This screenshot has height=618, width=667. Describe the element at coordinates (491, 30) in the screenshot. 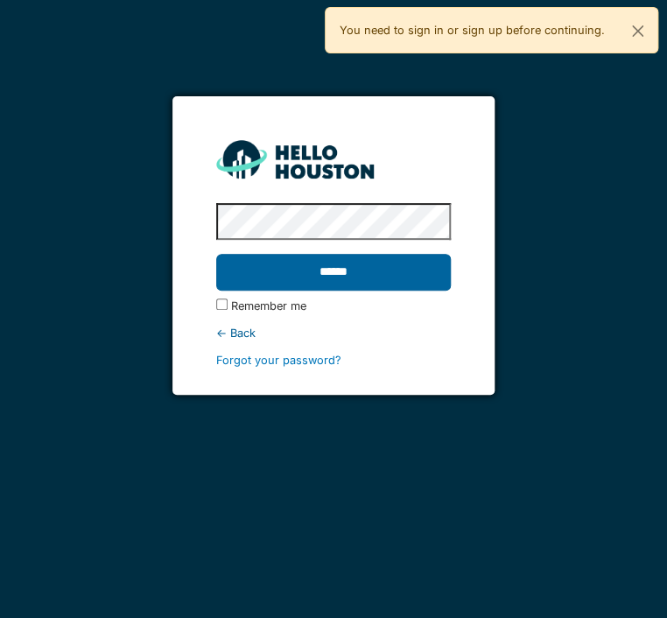

I see `div: You need to sign in or sign up before continuing.` at that location.